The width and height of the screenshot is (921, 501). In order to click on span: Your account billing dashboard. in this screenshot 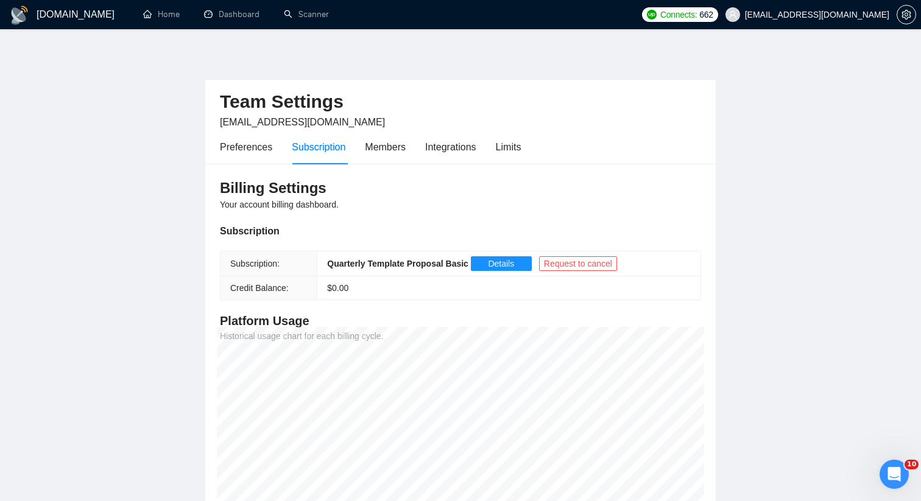, I will do `click(279, 205)`.